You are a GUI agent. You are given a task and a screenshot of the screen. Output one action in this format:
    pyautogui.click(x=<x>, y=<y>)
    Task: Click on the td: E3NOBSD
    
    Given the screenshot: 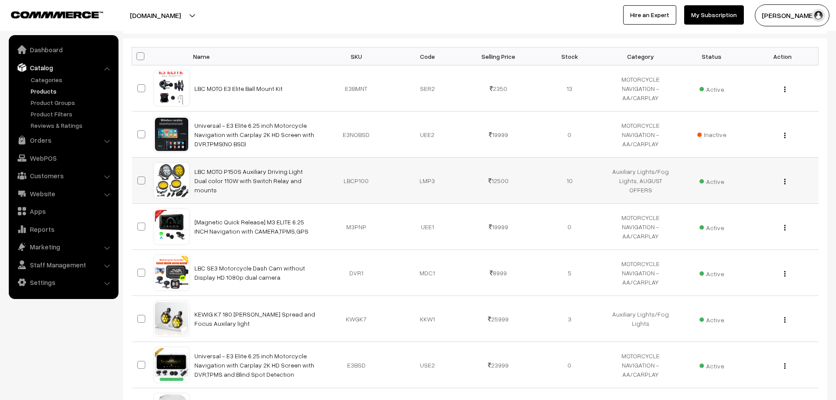 What is the action you would take?
    pyautogui.click(x=356, y=134)
    